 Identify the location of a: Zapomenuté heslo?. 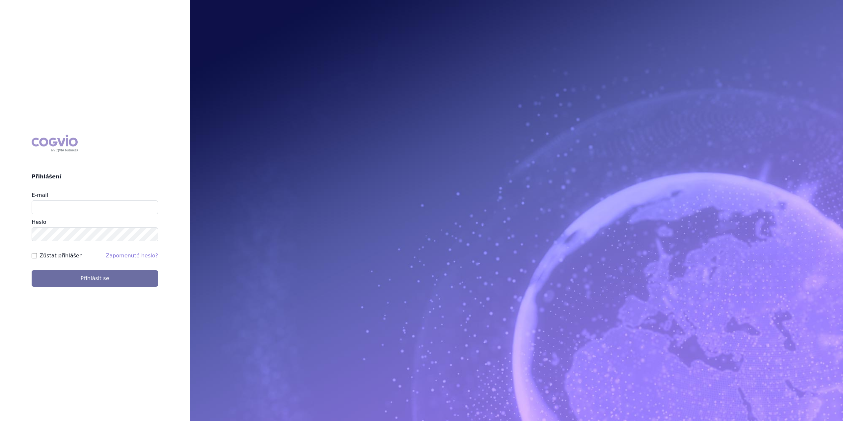
(132, 256).